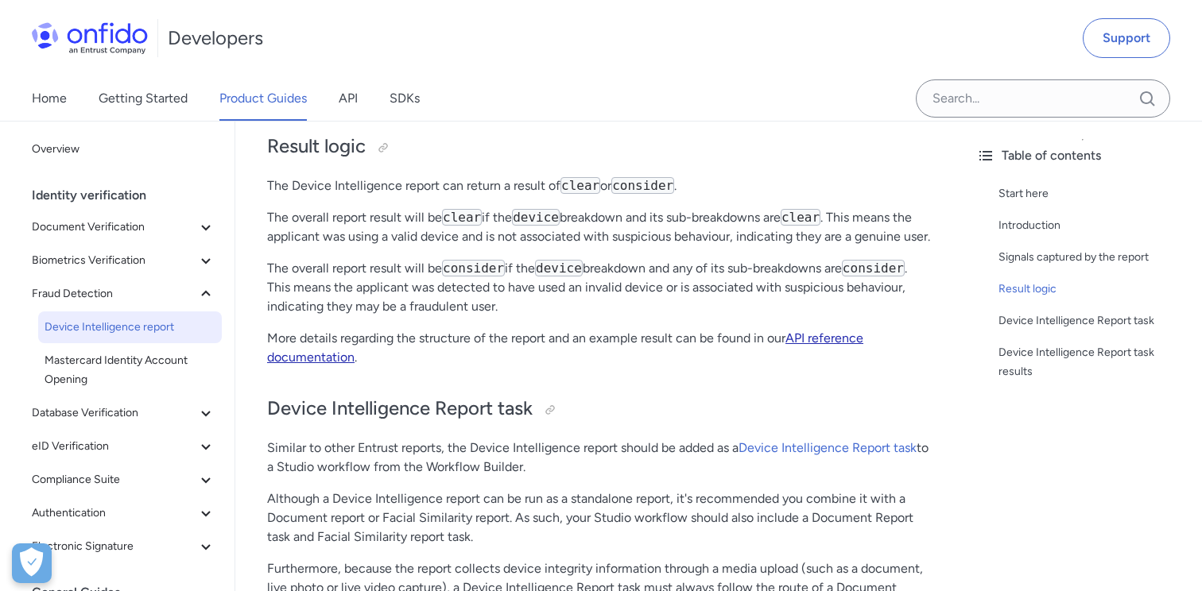 This screenshot has height=591, width=1202. I want to click on a: Overview, so click(123, 149).